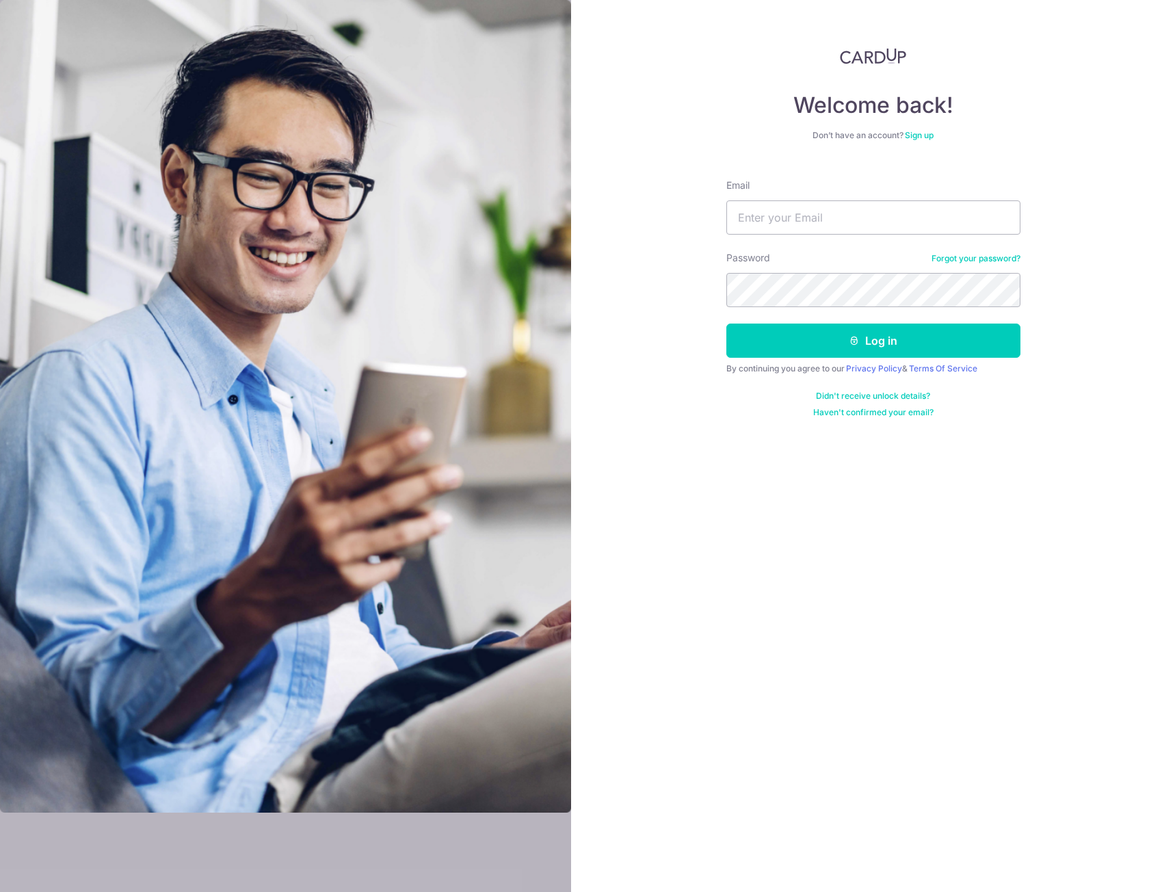 Image resolution: width=1175 pixels, height=892 pixels. What do you see at coordinates (873, 369) in the screenshot?
I see `div: By continuing you agree to our &` at bounding box center [873, 369].